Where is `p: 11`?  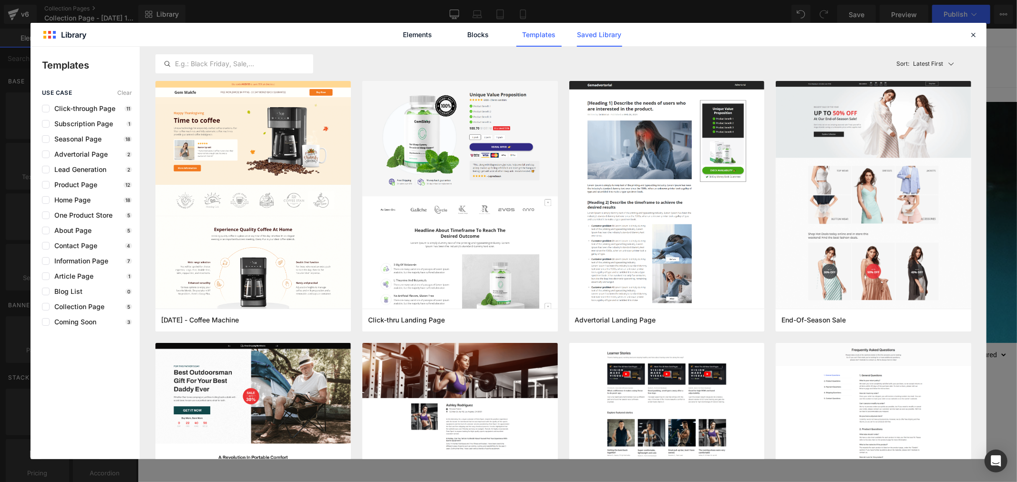 p: 11 is located at coordinates (128, 109).